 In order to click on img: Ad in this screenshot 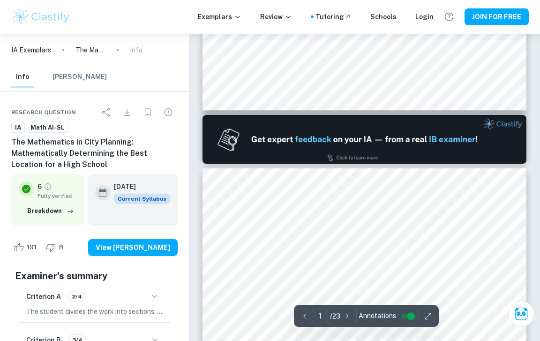, I will do `click(364, 140)`.